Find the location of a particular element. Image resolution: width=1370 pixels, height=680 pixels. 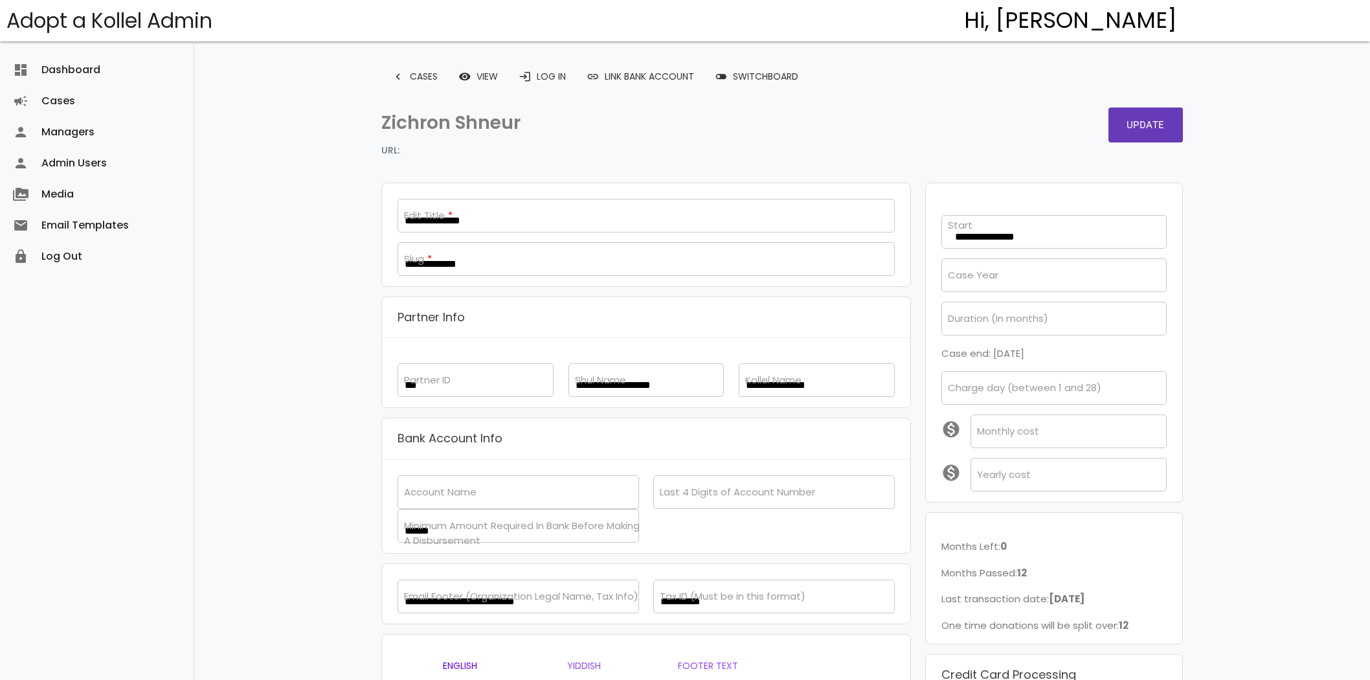

i: campaign is located at coordinates (21, 101).